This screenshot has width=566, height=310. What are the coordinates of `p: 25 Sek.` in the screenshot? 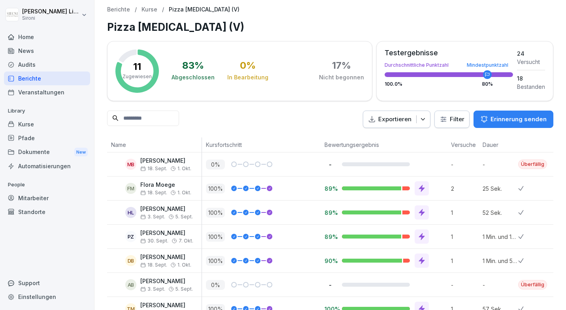 It's located at (501, 189).